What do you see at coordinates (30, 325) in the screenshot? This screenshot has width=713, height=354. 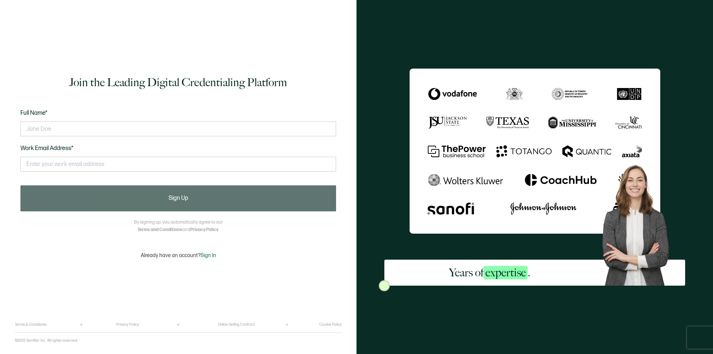 I see `a: Terms & Conditions` at bounding box center [30, 325].